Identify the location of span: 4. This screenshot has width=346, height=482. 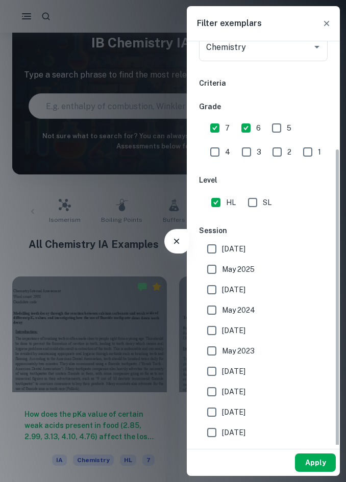
(227, 152).